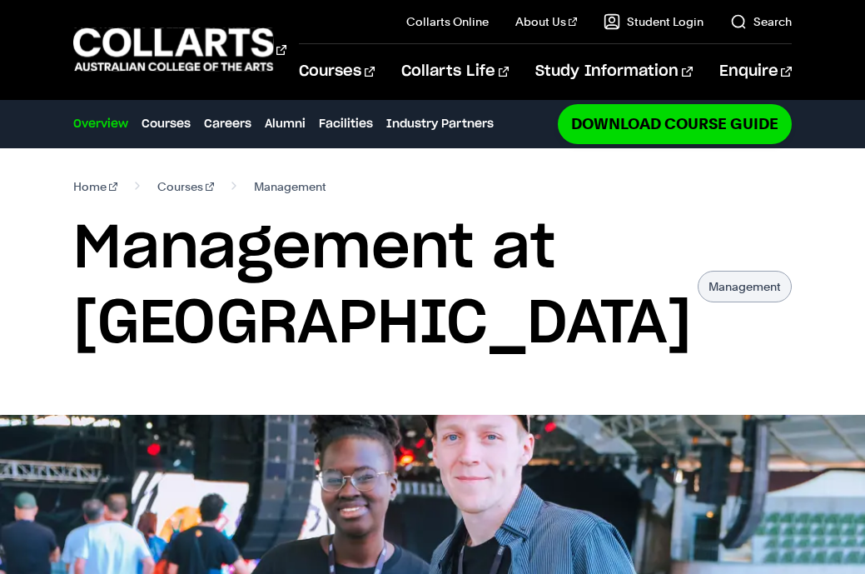 Image resolution: width=865 pixels, height=574 pixels. What do you see at coordinates (227, 124) in the screenshot?
I see `a: Careers` at bounding box center [227, 124].